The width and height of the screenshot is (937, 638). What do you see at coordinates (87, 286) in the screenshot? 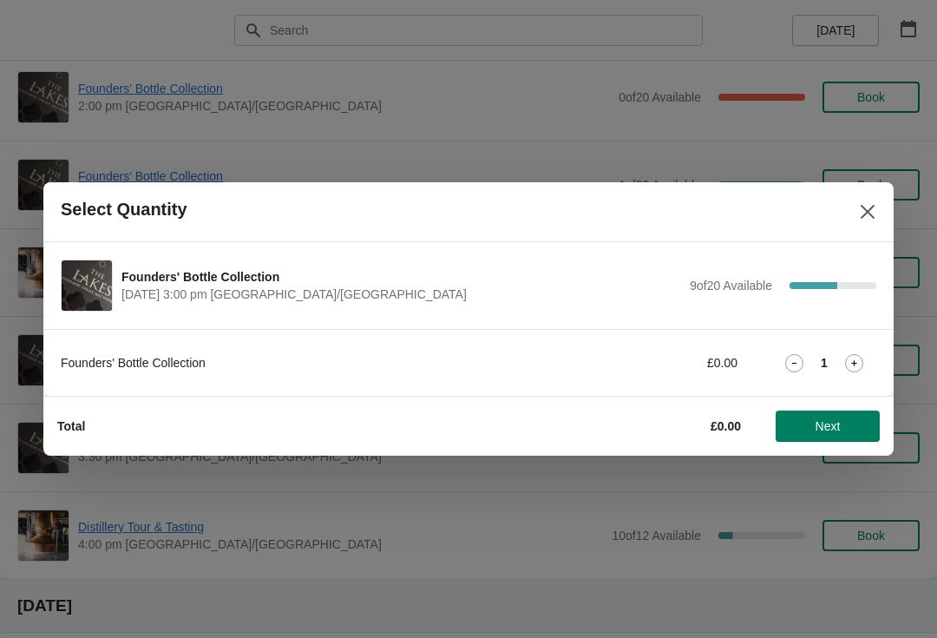
I see `img: Founders' Bottle Collection | | October 26 | 3:00 pm Europe/London` at bounding box center [87, 286].